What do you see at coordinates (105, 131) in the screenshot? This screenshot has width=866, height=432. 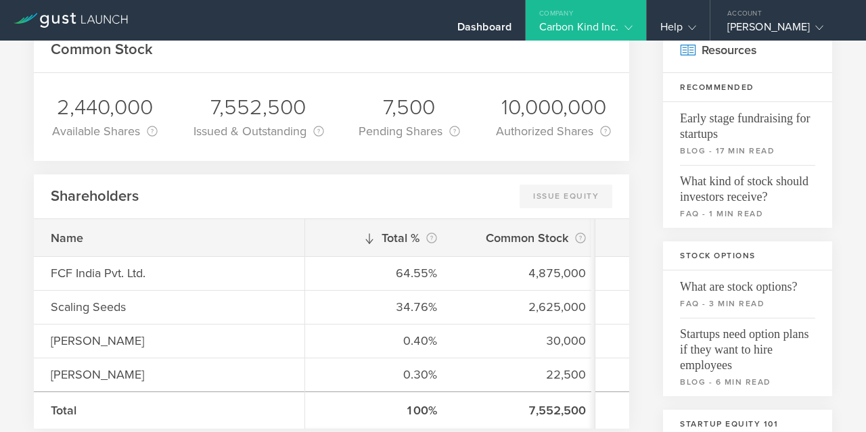 I see `div: Available Shares` at bounding box center [105, 131].